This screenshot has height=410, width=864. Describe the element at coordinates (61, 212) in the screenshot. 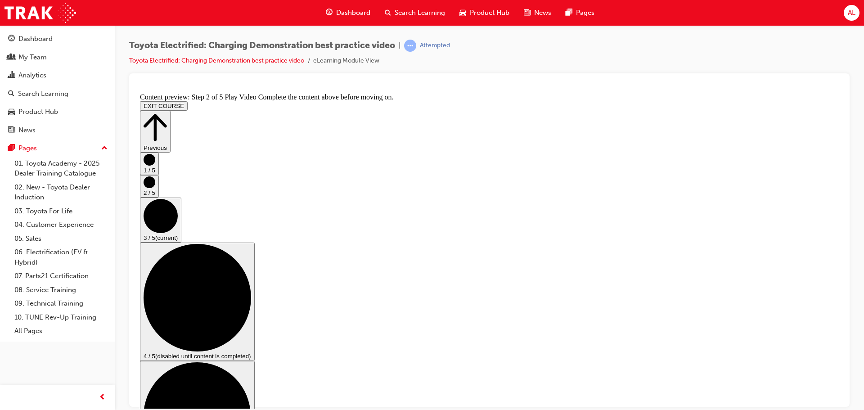

I see `button: 4 / 5(disabled until content is completed)` at that location.